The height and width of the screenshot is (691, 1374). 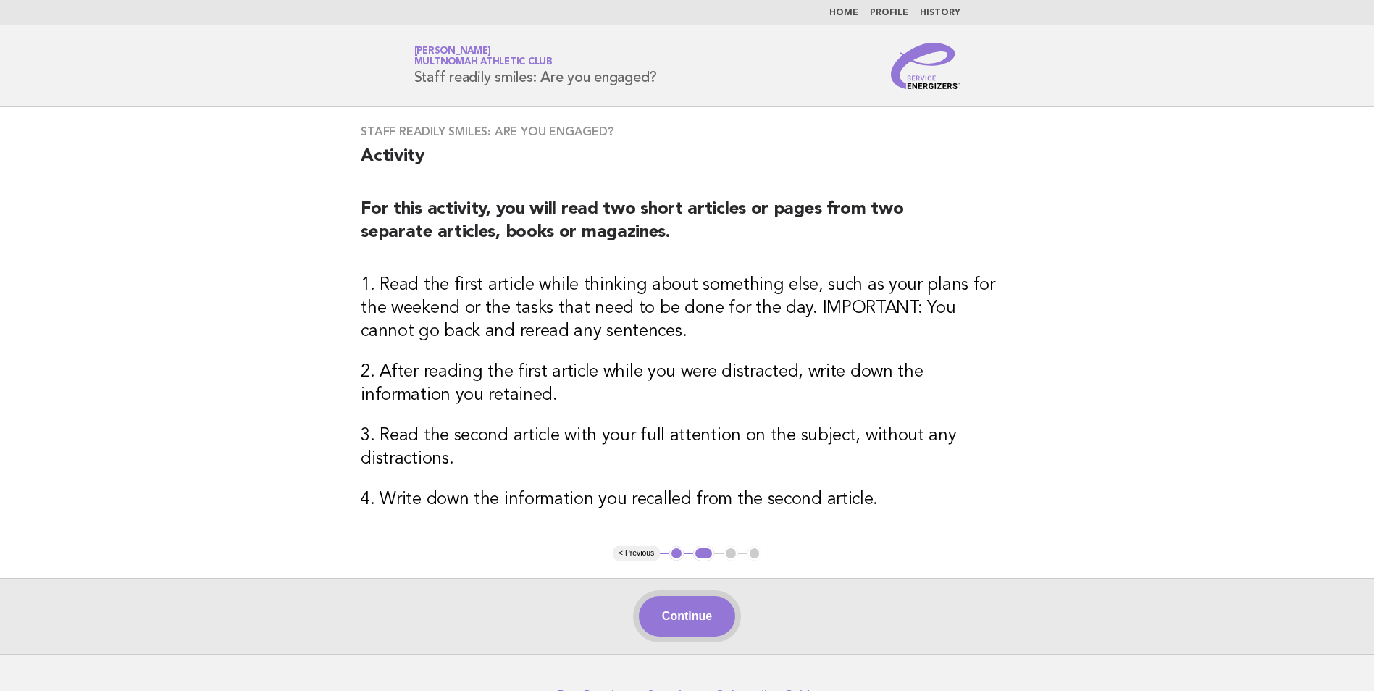 I want to click on h2: For this activity, you will read two short articles or pages from two separate articles, books or..., so click(x=687, y=227).